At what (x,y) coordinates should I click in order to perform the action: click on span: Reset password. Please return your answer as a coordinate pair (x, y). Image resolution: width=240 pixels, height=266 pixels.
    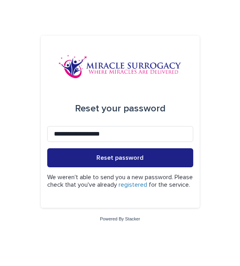
    Looking at the image, I should click on (120, 158).